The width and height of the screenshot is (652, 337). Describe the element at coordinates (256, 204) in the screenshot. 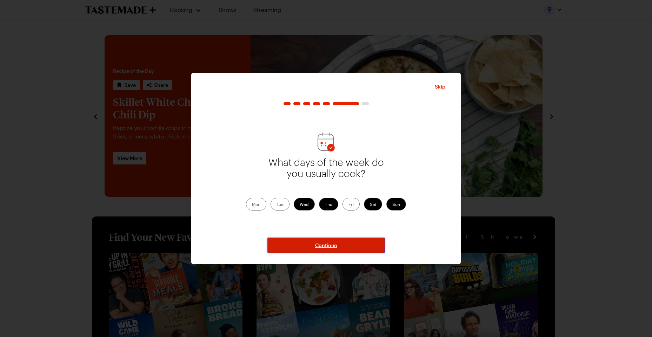

I see `label: Mon` at that location.